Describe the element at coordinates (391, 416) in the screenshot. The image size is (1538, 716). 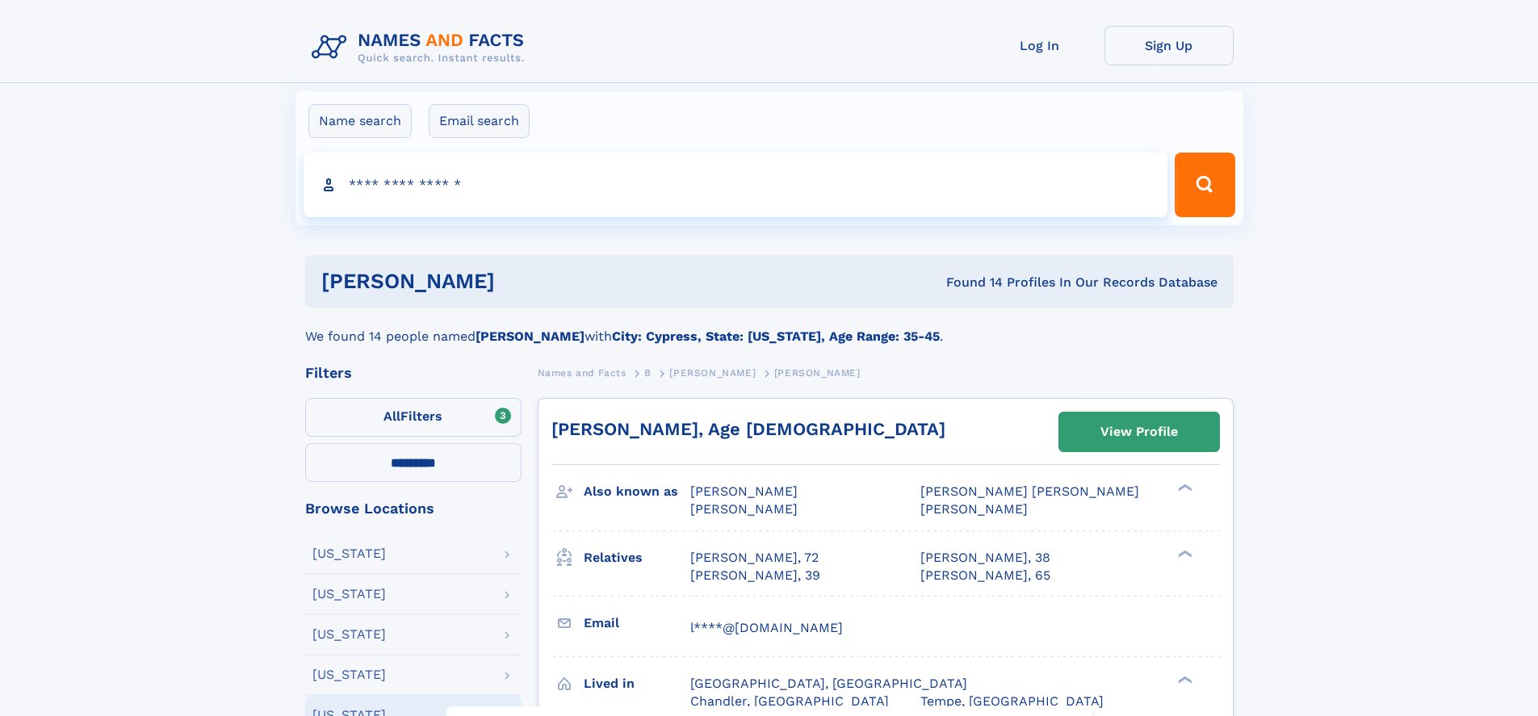
I see `span: All` at that location.